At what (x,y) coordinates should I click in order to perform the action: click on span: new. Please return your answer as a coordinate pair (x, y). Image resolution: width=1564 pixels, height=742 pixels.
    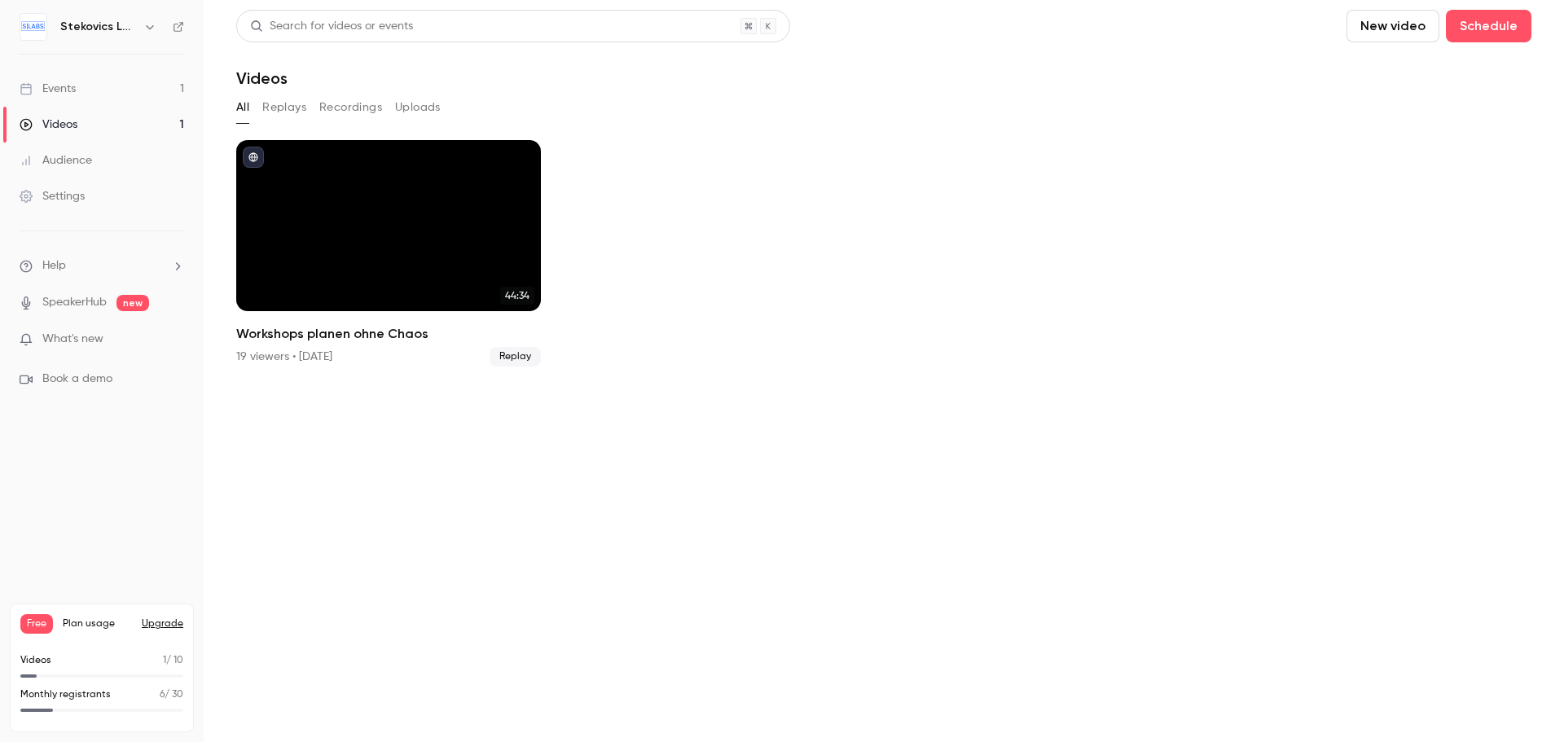
    Looking at the image, I should click on (133, 303).